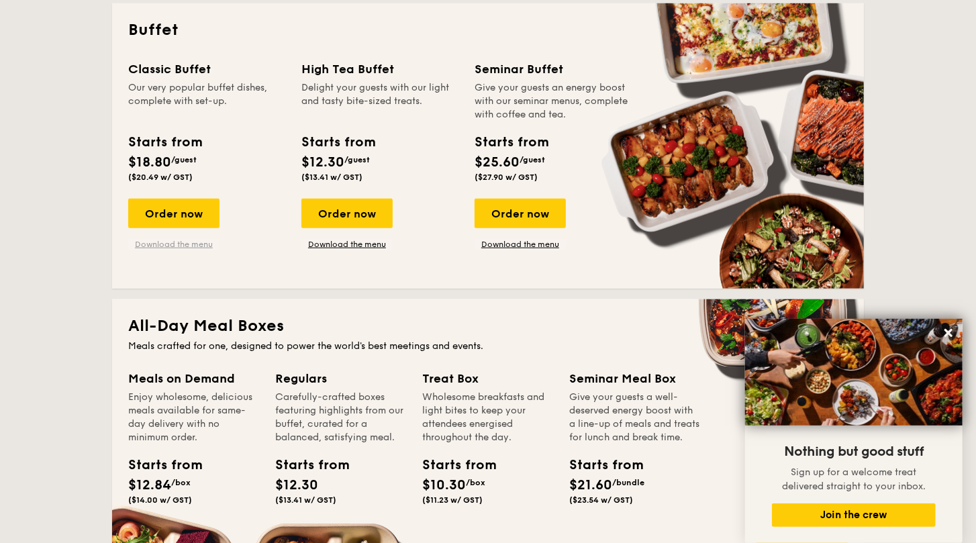 The height and width of the screenshot is (543, 976). Describe the element at coordinates (193, 418) in the screenshot. I see `div: Enjoy wholesome, delicious meals available for same-day delivery with no minimum order.` at that location.